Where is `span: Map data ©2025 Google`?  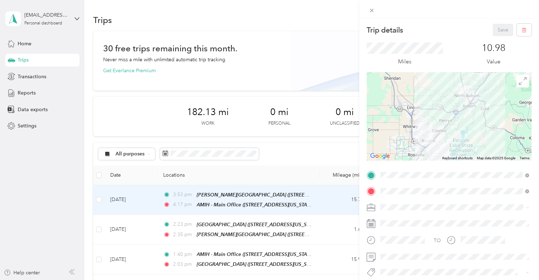 span: Map data ©2025 Google is located at coordinates (496, 158).